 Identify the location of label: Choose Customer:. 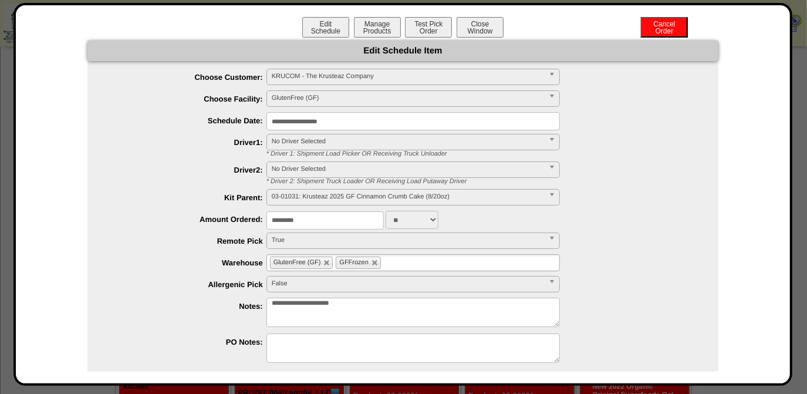
(188, 77).